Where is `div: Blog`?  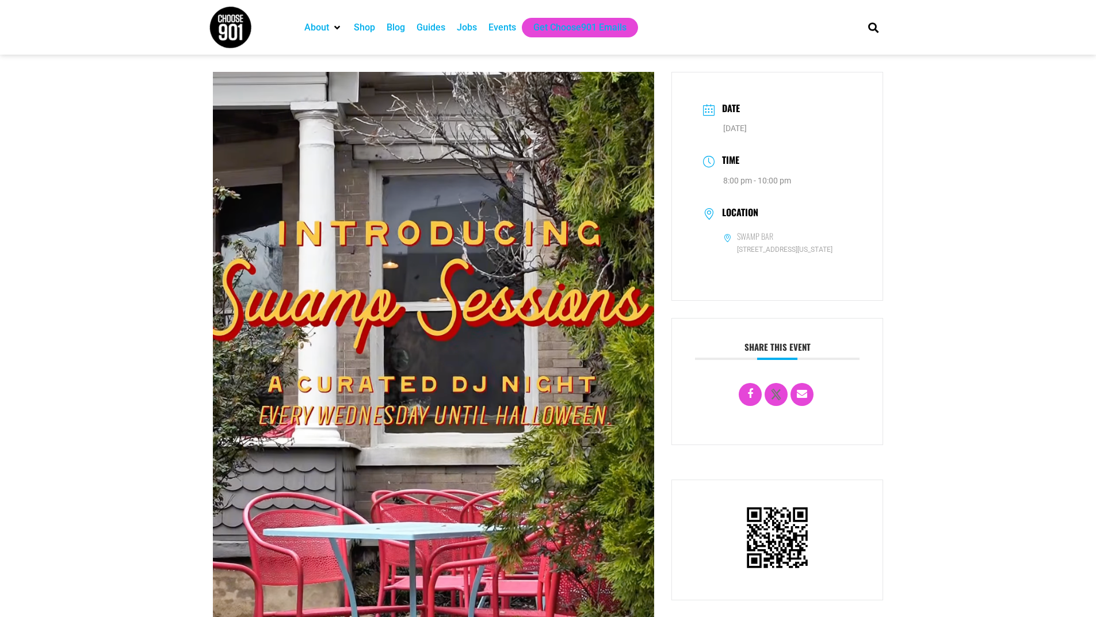 div: Blog is located at coordinates (396, 28).